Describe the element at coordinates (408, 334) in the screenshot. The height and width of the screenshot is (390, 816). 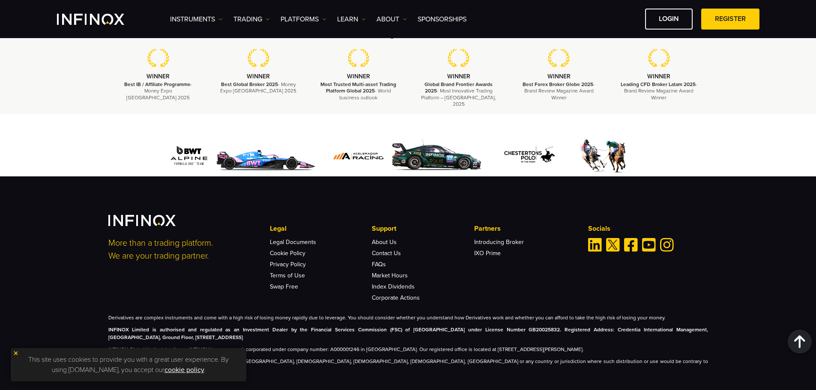
I see `strong: INFINOX Limited is authorised and regulated as an Investment Dealer by the Financial Services Com...` at that location.